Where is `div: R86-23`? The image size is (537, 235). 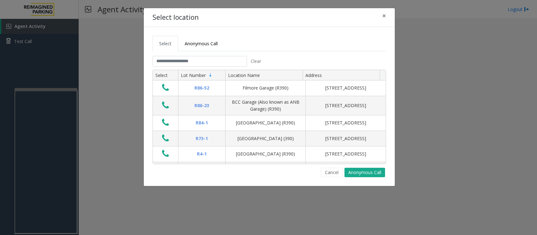 div: R86-23 is located at coordinates (202, 106).